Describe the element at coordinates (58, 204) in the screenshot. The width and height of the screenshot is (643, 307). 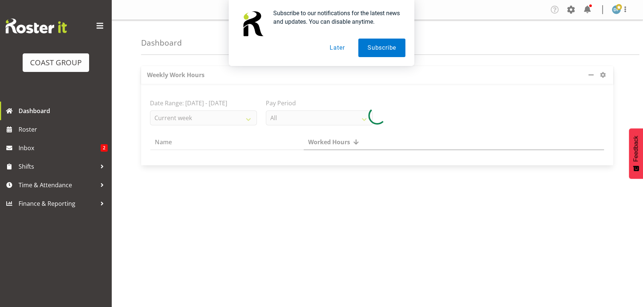
I see `span: Finance & Reporting` at that location.